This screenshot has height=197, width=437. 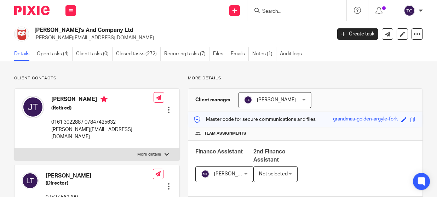 I want to click on a: Open tasks (4), so click(x=55, y=54).